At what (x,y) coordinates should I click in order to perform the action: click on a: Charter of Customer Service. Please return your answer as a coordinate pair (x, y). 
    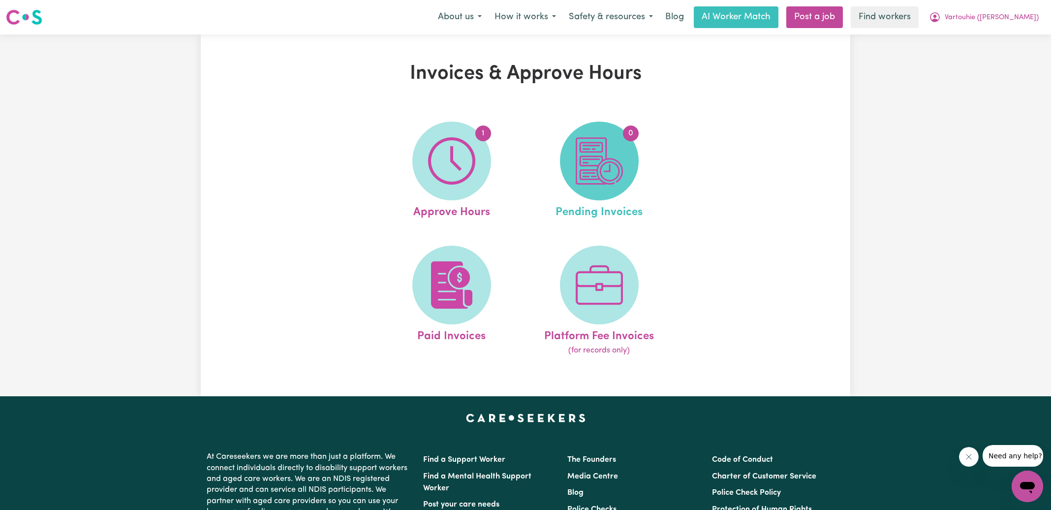
    Looking at the image, I should click on (764, 476).